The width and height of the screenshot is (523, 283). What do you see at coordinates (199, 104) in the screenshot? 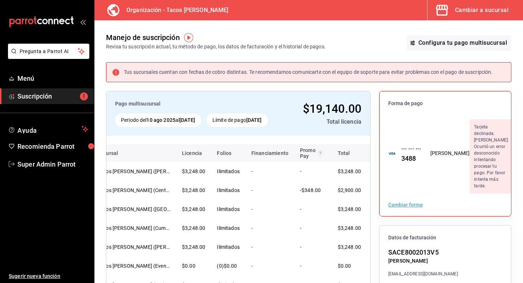
I see `div: Pago multisucursal` at bounding box center [199, 104].